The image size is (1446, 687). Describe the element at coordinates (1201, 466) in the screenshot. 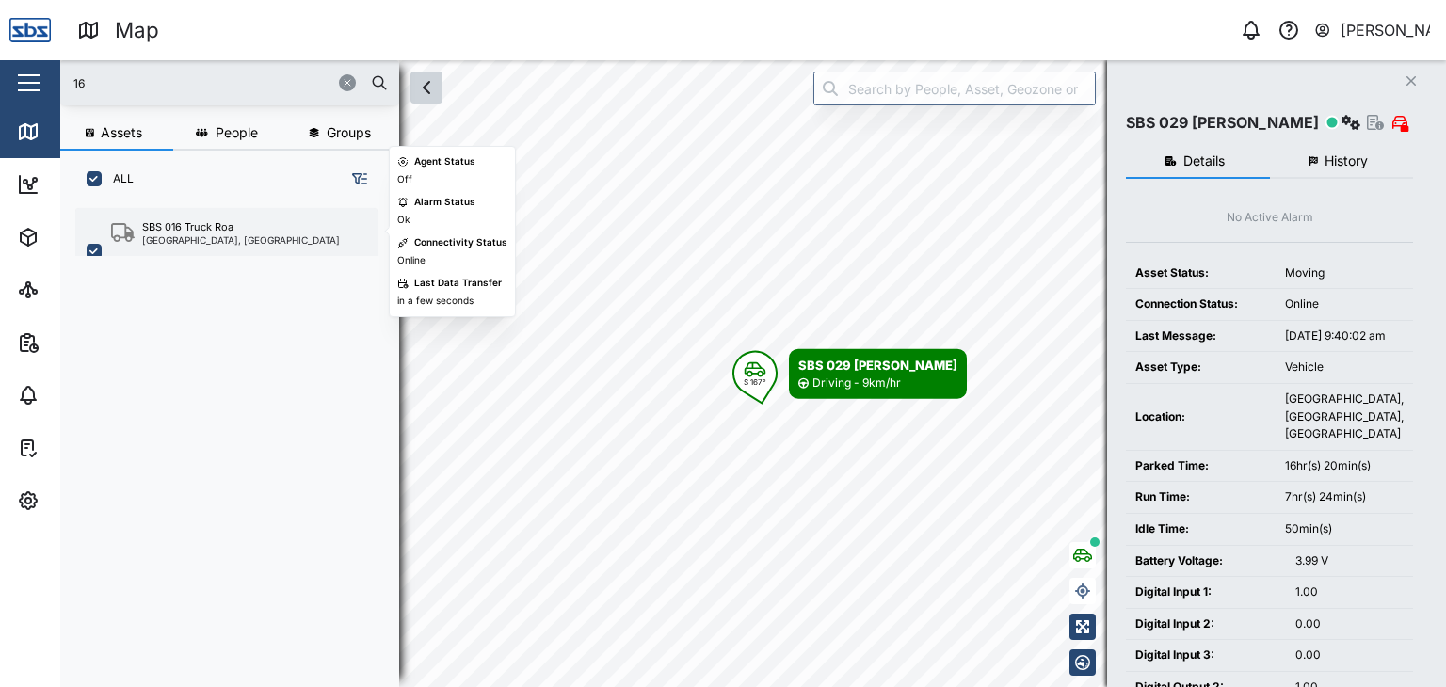

I see `div: Parked Time:` at that location.